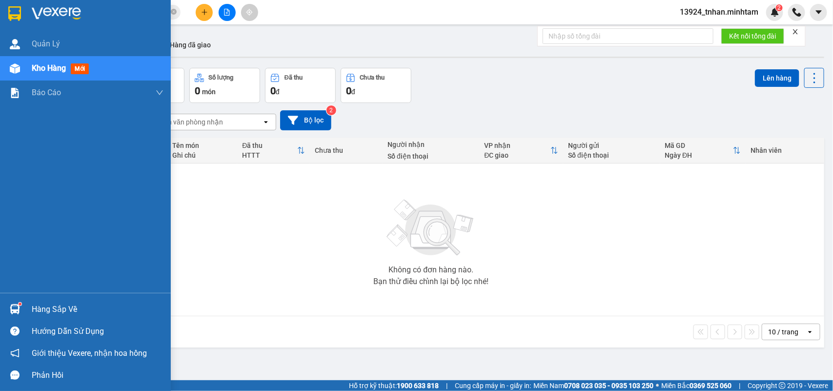 Image resolution: width=833 pixels, height=391 pixels. I want to click on sup: 1, so click(20, 304).